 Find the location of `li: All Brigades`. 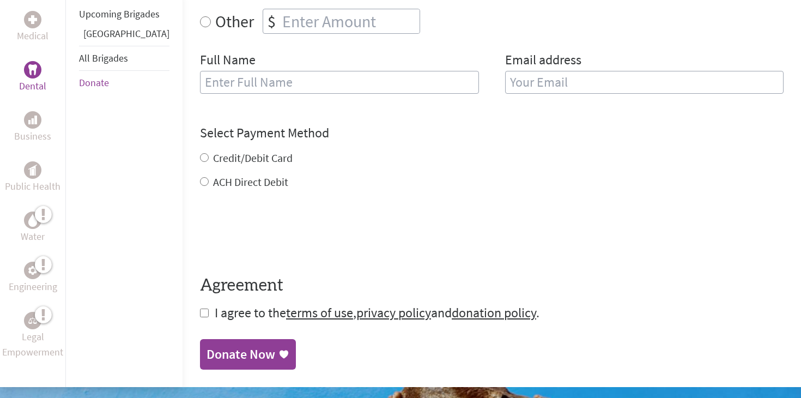

li: All Brigades is located at coordinates (124, 58).